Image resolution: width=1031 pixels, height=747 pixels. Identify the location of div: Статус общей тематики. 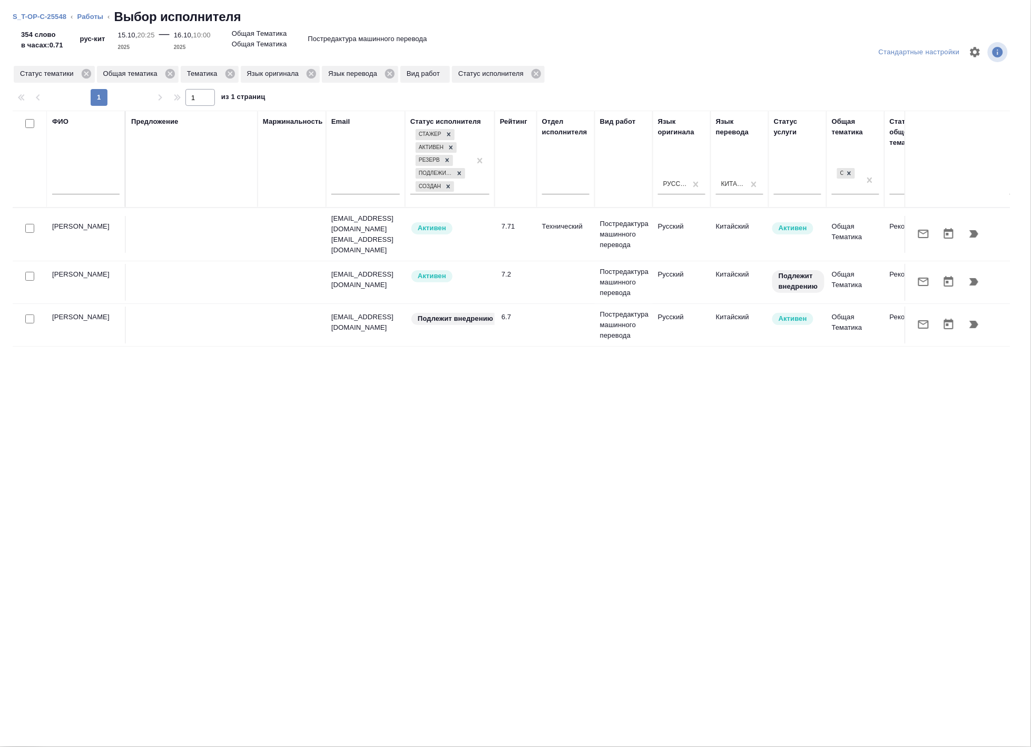
(914, 132).